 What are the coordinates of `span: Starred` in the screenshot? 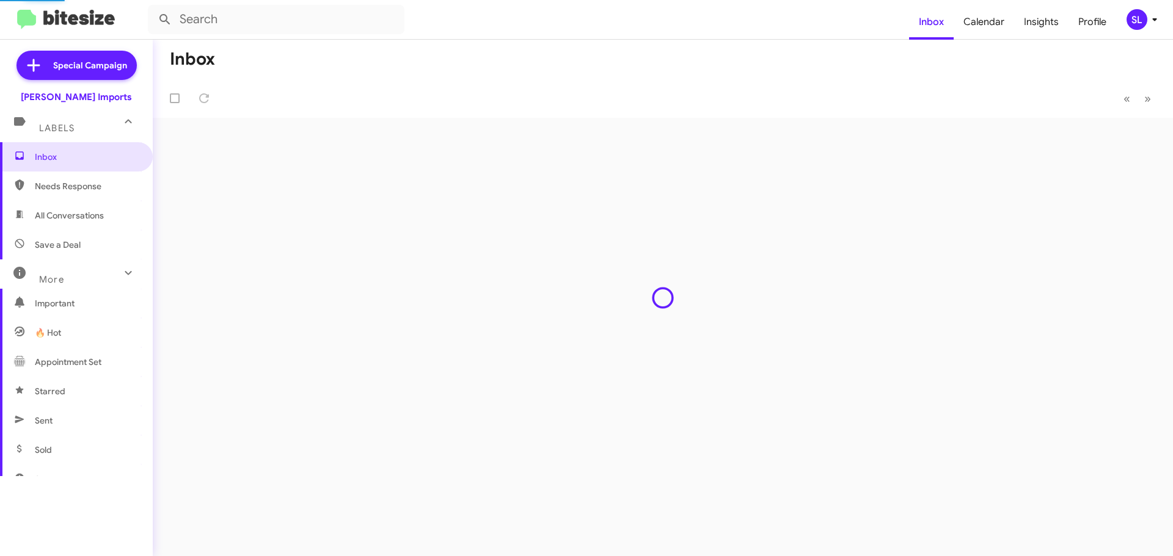 It's located at (50, 391).